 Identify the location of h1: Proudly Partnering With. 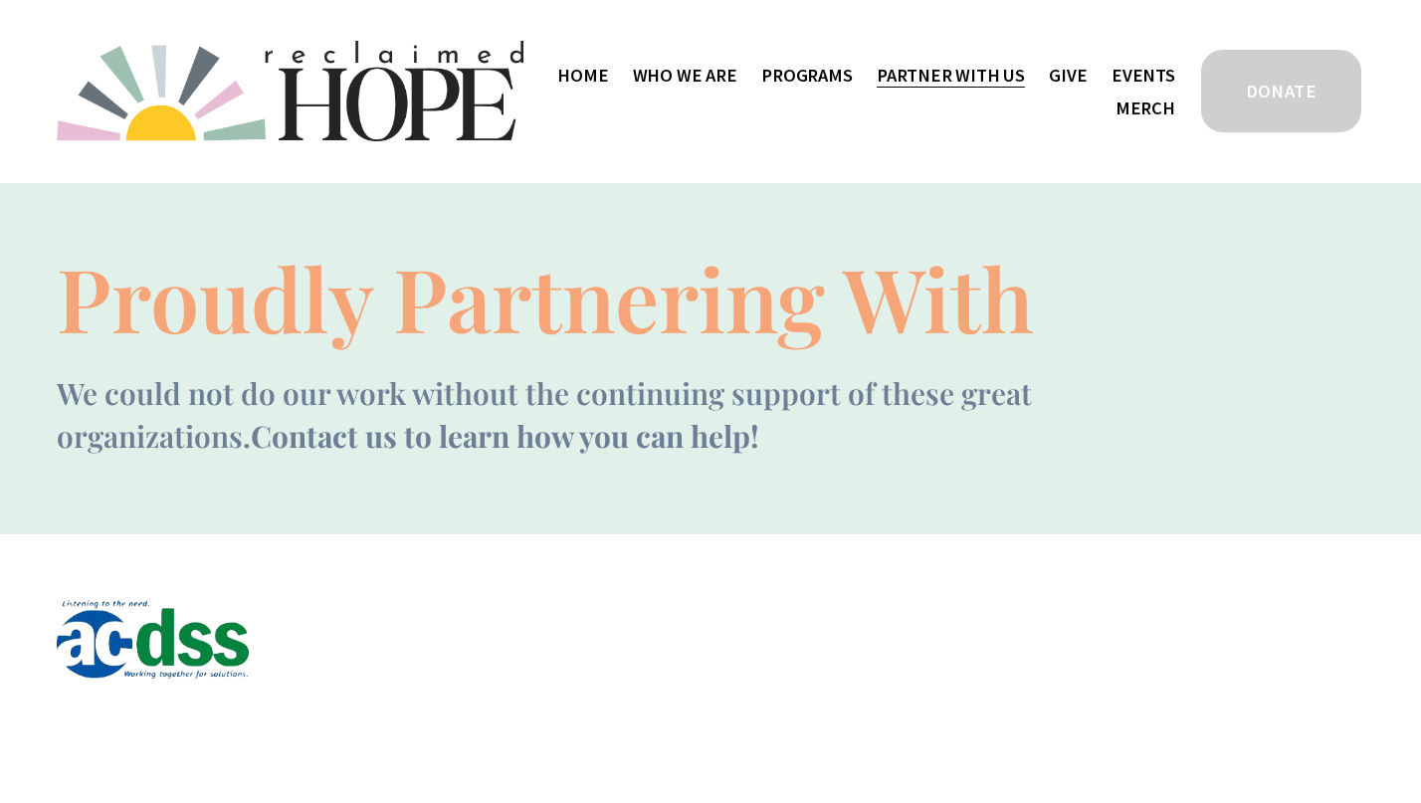
(545, 298).